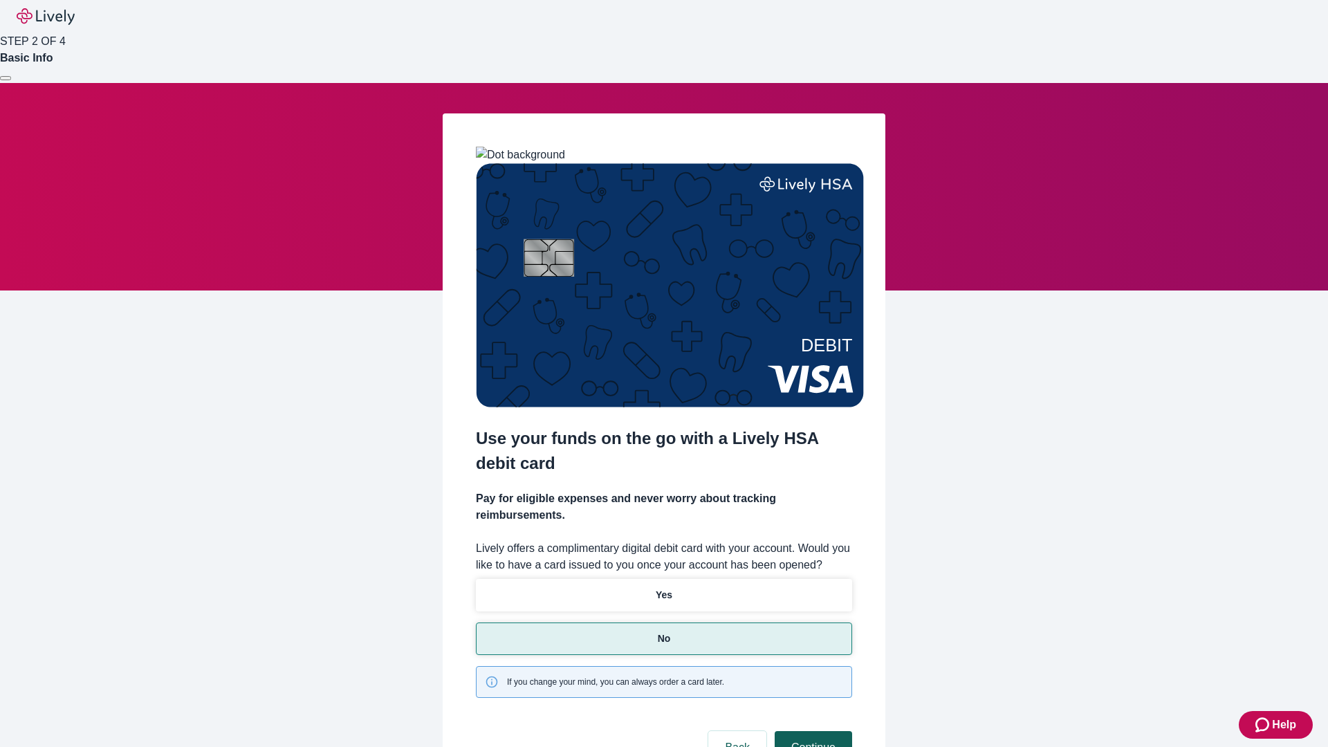  I want to click on label: Lively offers a complimentary digital debit card with your account. Would you like to have a card..., so click(664, 557).